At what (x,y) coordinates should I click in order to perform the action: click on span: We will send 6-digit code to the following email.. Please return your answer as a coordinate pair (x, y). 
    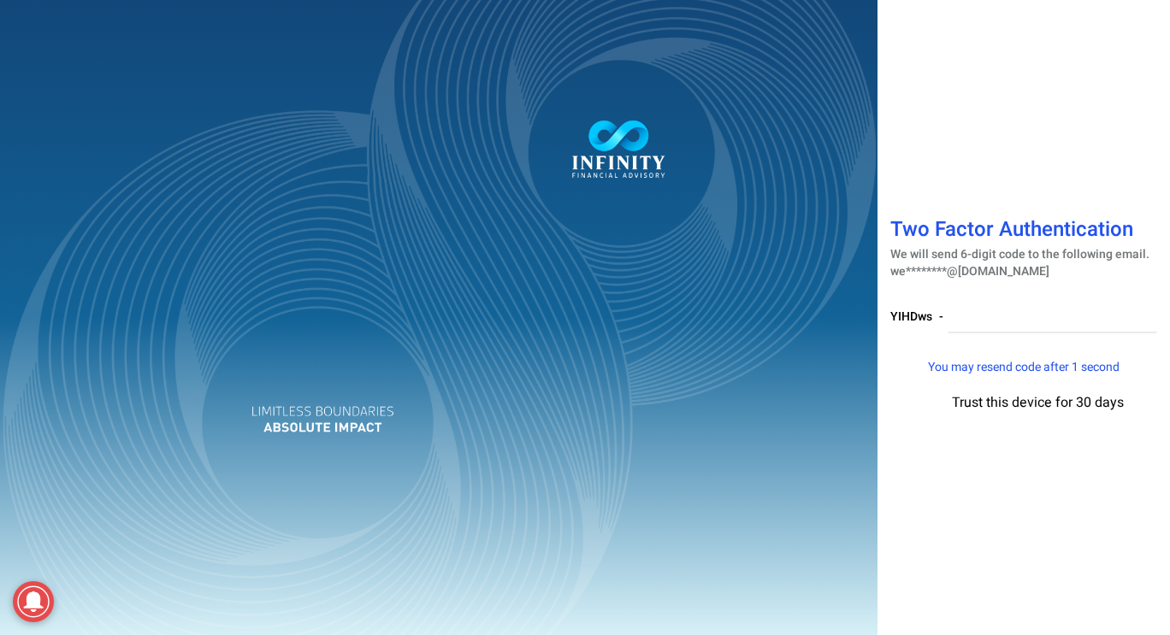
    Looking at the image, I should click on (1019, 254).